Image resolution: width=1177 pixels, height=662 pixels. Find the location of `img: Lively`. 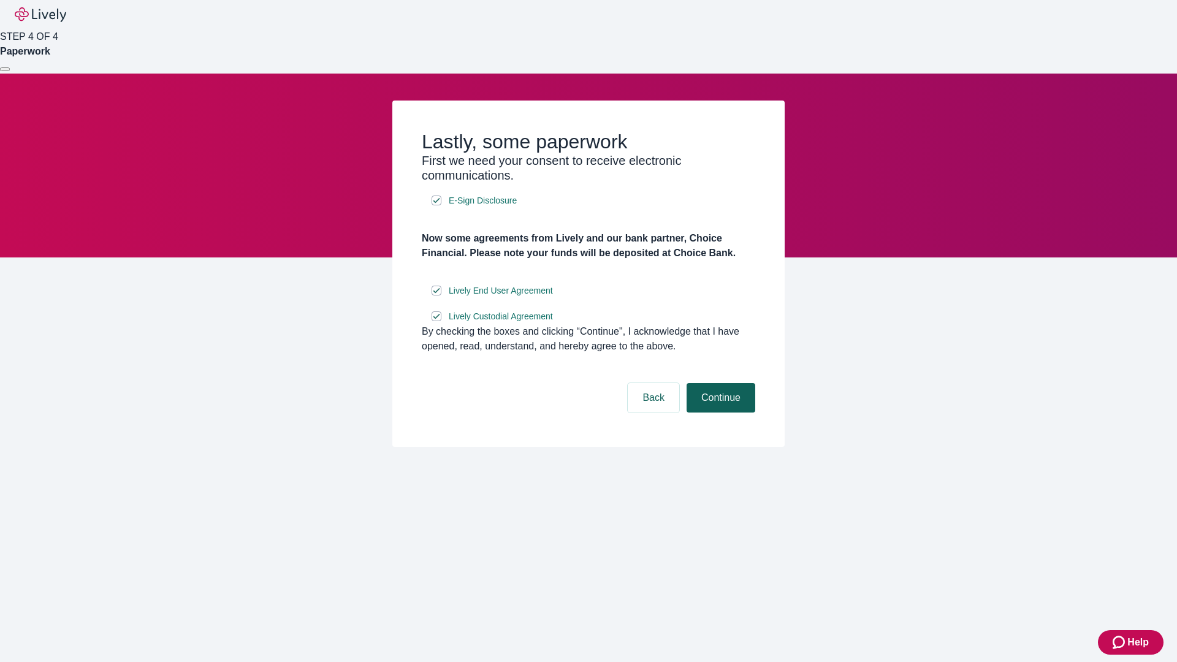

img: Lively is located at coordinates (40, 15).